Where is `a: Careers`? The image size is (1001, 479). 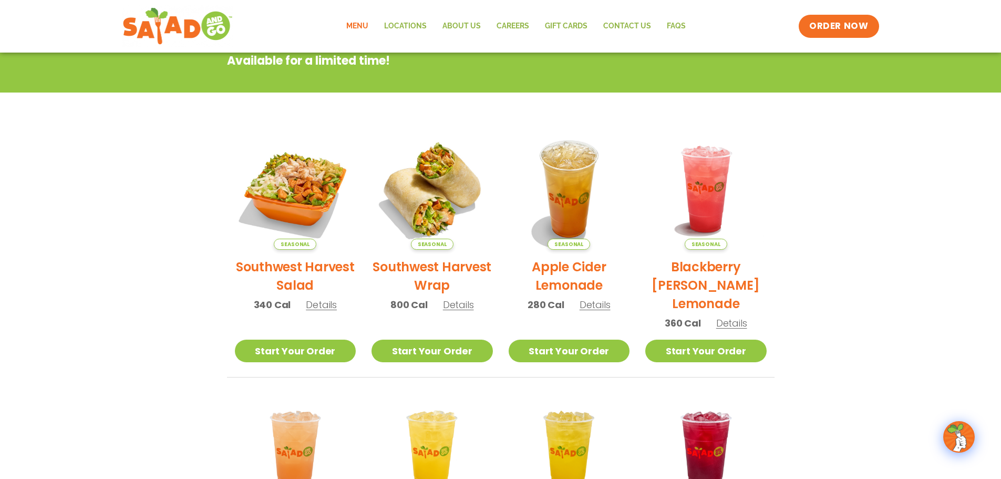
a: Careers is located at coordinates (513, 26).